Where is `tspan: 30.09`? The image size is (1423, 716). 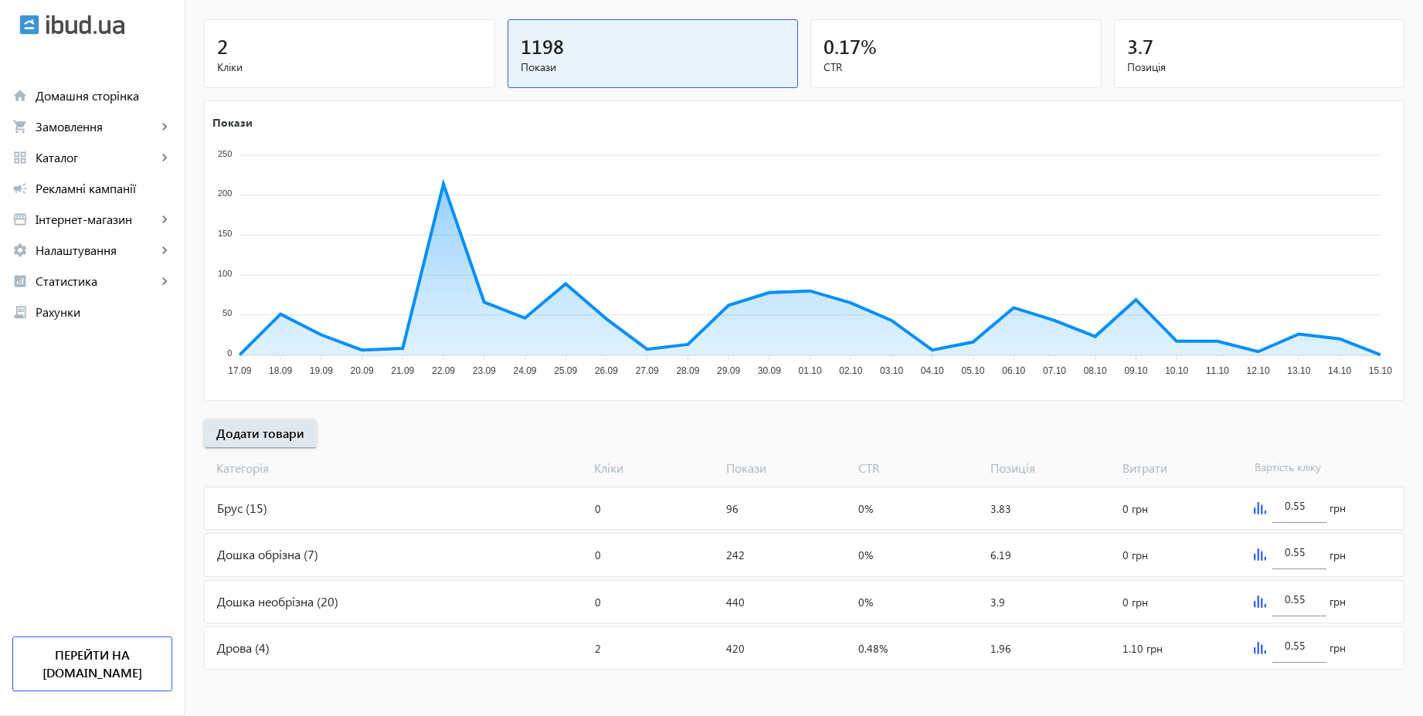
tspan: 30.09 is located at coordinates (769, 371).